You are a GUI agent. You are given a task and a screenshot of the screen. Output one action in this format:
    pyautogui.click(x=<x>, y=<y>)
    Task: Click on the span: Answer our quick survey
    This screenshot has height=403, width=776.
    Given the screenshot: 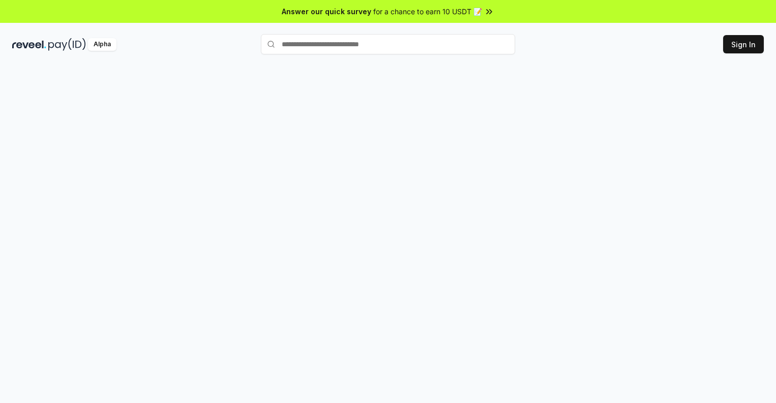 What is the action you would take?
    pyautogui.click(x=326, y=11)
    